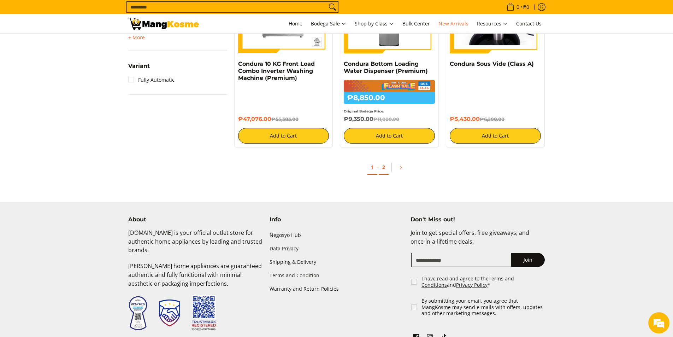 The image size is (673, 337). What do you see at coordinates (329, 24) in the screenshot?
I see `a: Bodega Sale` at bounding box center [329, 24].